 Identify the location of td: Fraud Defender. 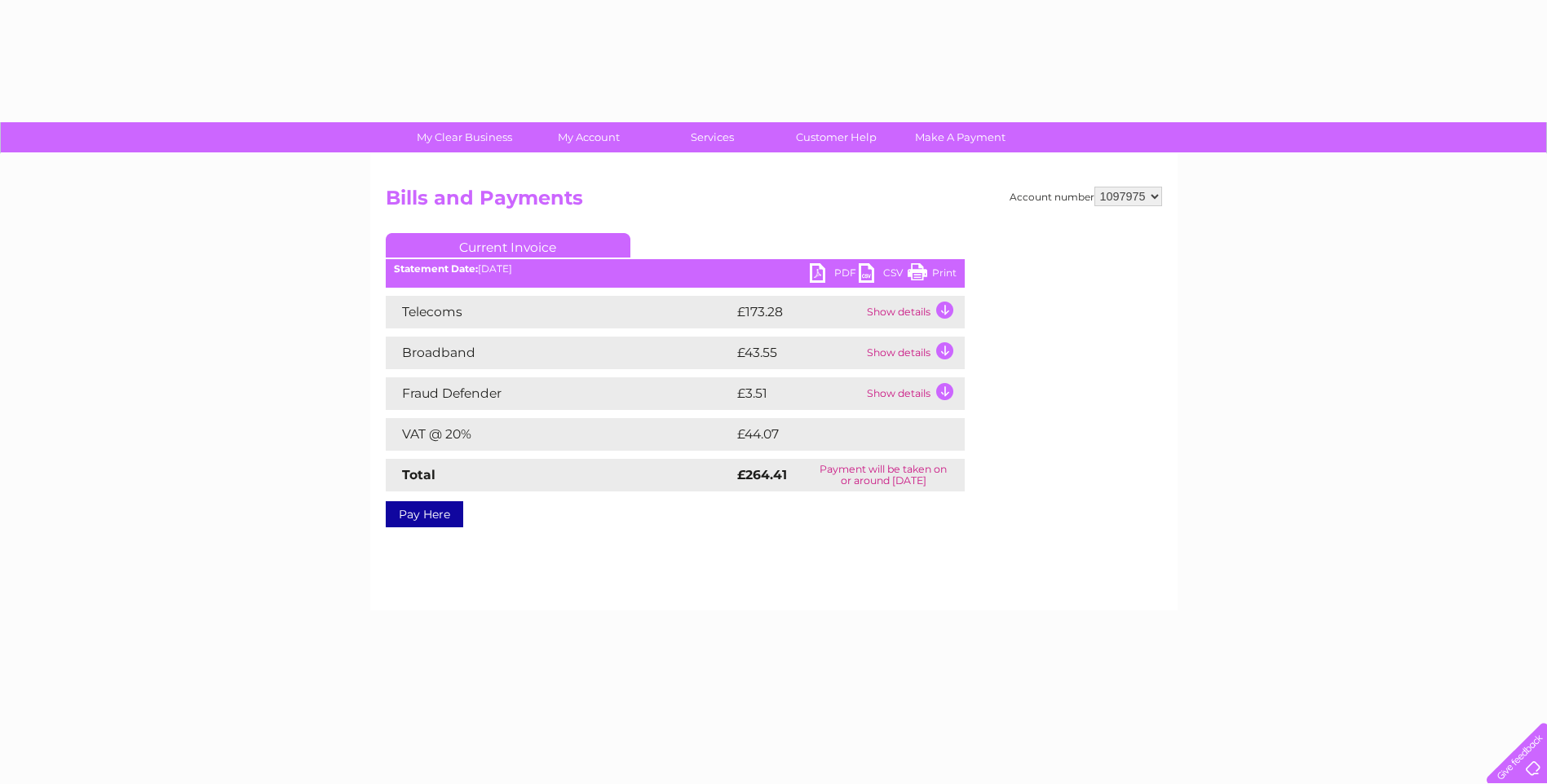
(559, 393).